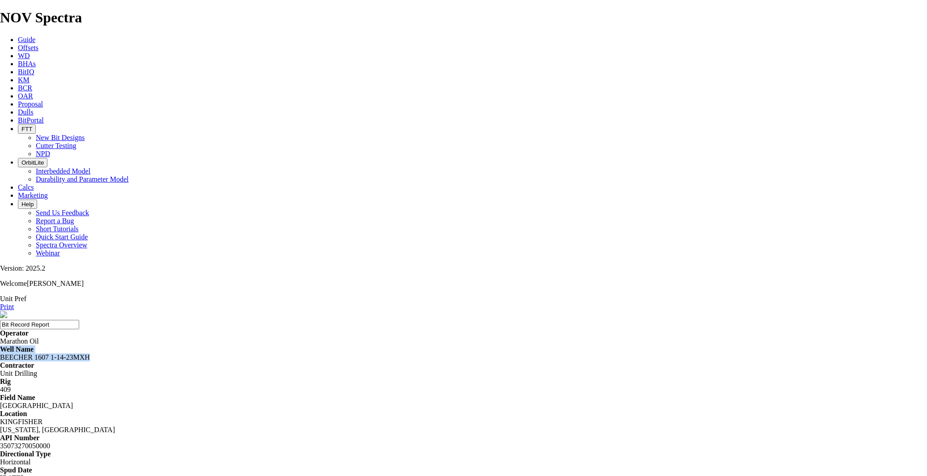 The width and height of the screenshot is (927, 476). What do you see at coordinates (24, 55) in the screenshot?
I see `a: WD` at bounding box center [24, 55].